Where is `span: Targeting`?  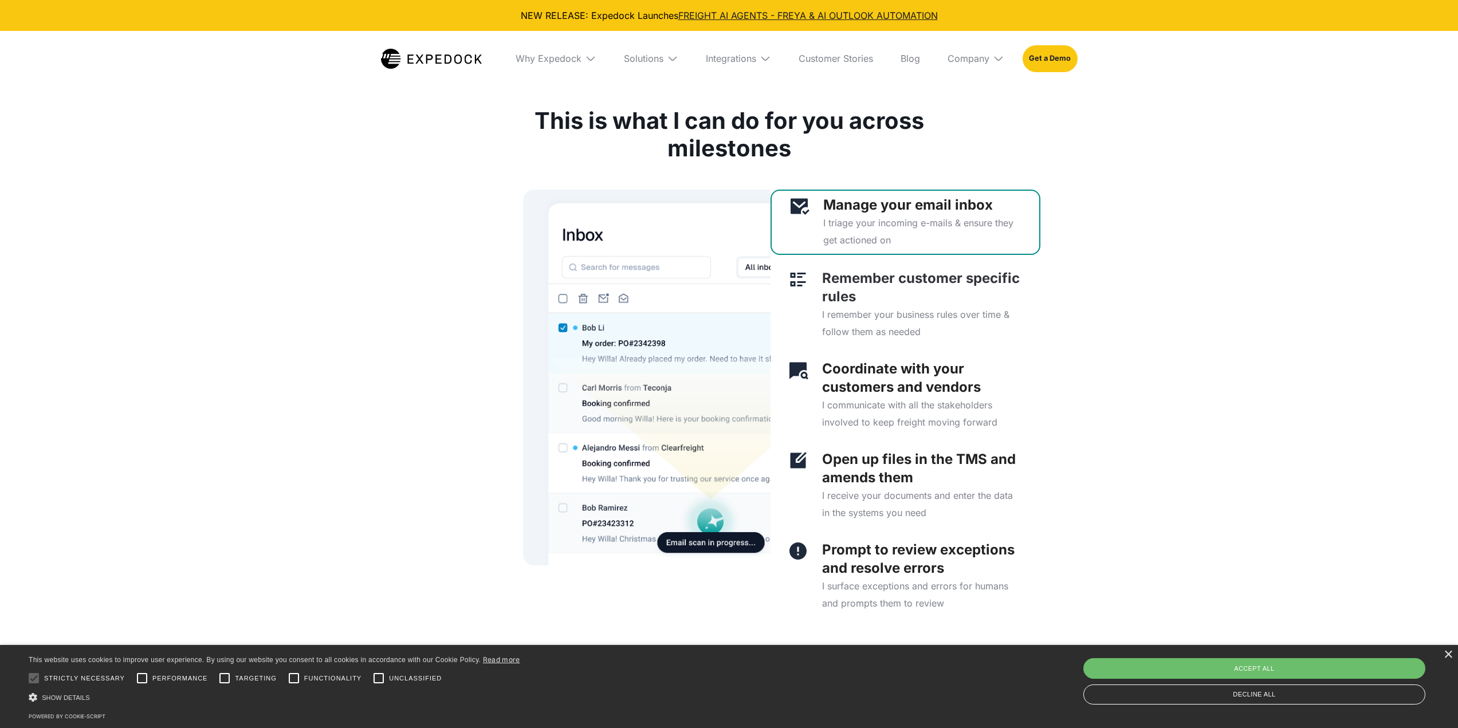
span: Targeting is located at coordinates (256, 678).